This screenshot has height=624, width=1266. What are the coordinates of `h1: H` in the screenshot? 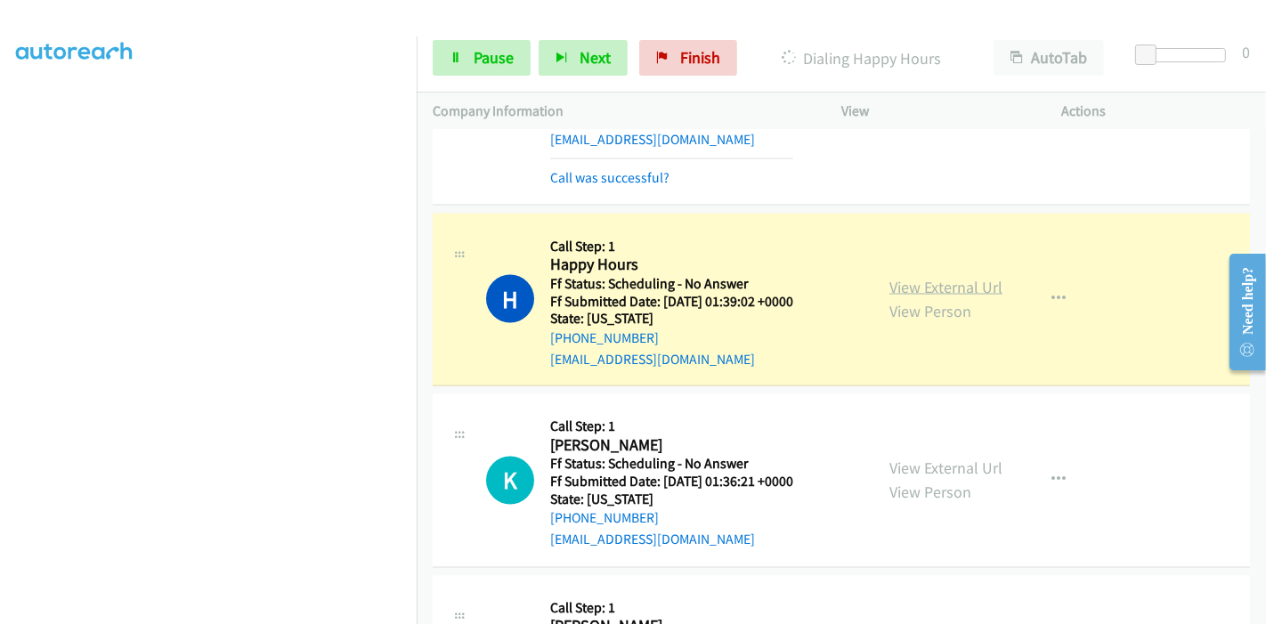 It's located at (510, 299).